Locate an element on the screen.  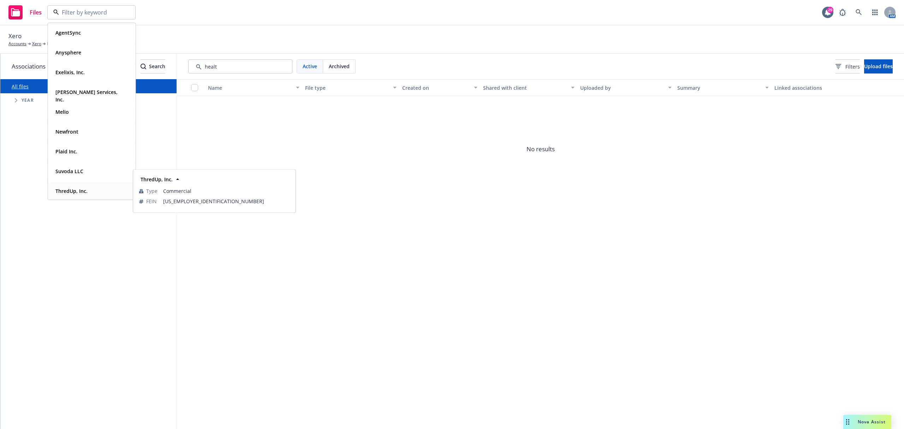
button: SearchSearch is located at coordinates (153, 66).